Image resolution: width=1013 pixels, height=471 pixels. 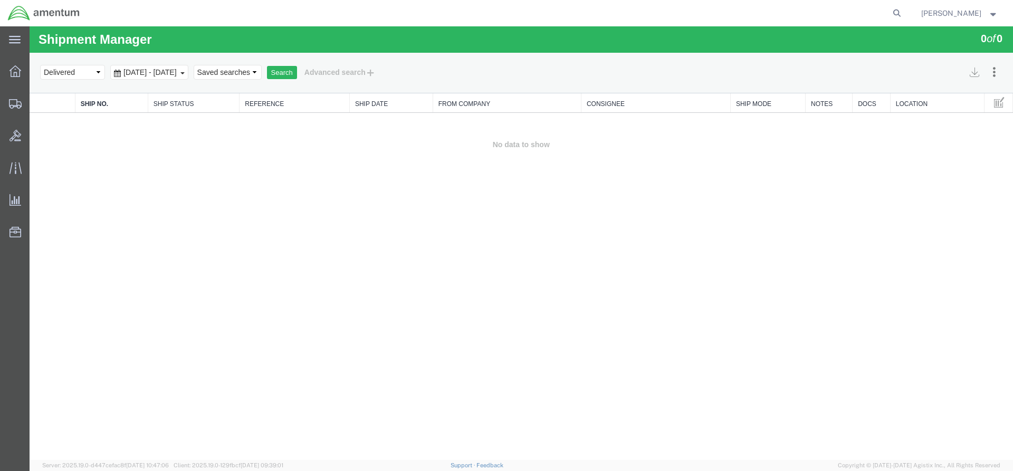 What do you see at coordinates (228, 465) in the screenshot?
I see `span: Client: 2025.19.0-129fbcf` at bounding box center [228, 465].